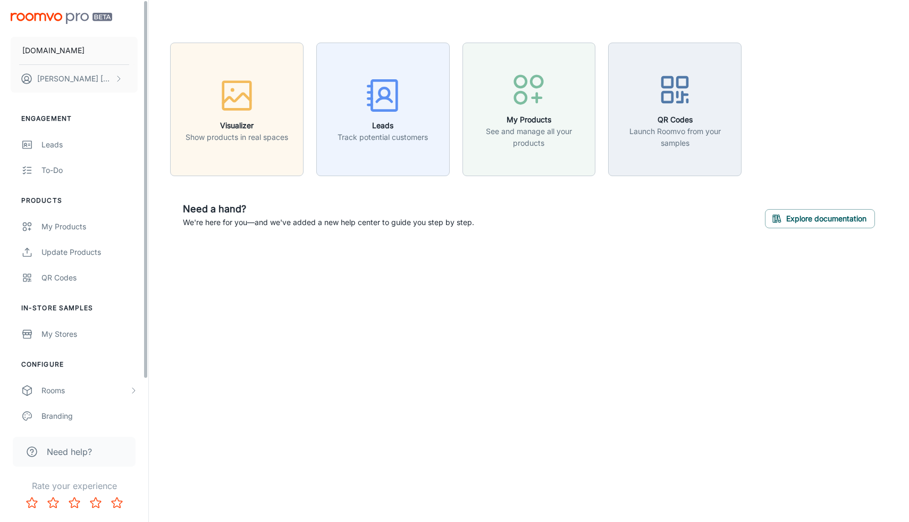  What do you see at coordinates (89, 252) in the screenshot?
I see `div: Update Products` at bounding box center [89, 252].